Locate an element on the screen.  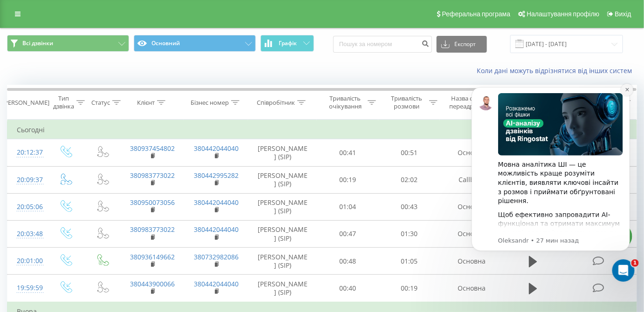
div: 20:09:37 is located at coordinates (27, 180).